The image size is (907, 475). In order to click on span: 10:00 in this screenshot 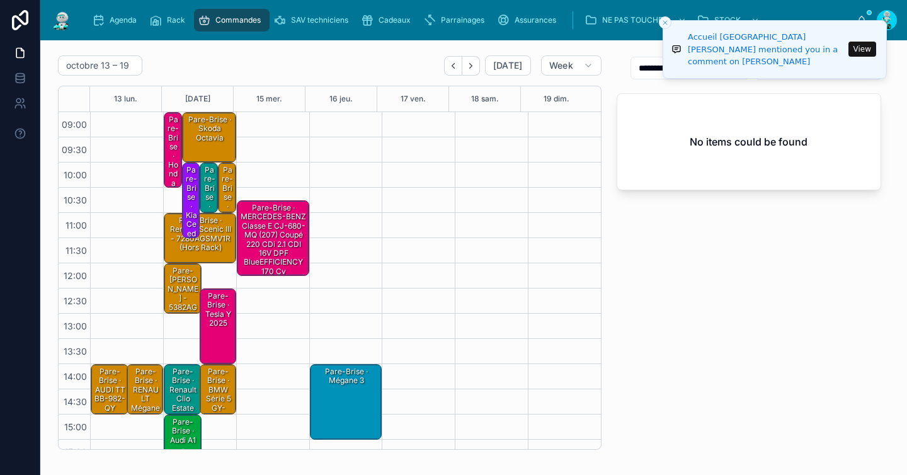, I will do `click(75, 175)`.